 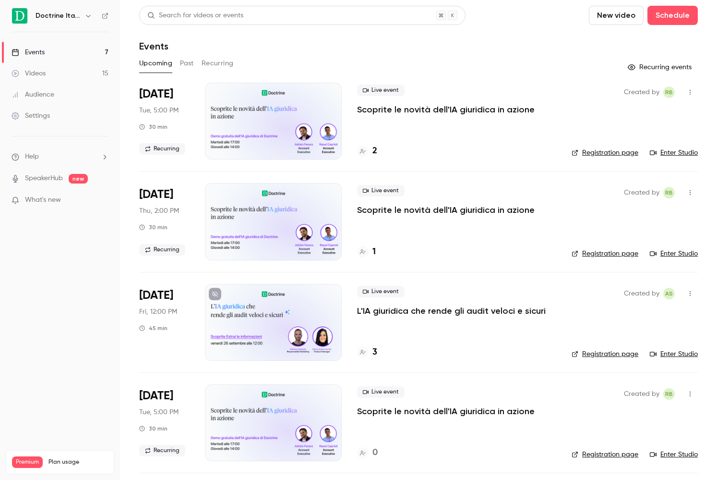 What do you see at coordinates (28, 73) in the screenshot?
I see `div: Videos` at bounding box center [28, 73].